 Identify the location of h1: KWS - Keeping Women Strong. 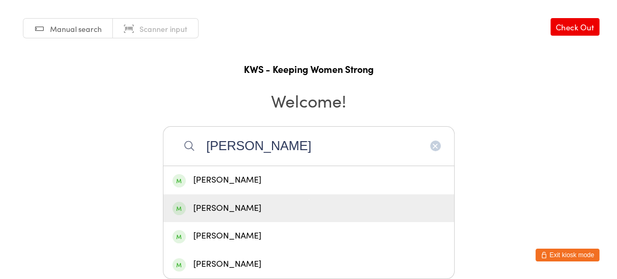
(308, 69).